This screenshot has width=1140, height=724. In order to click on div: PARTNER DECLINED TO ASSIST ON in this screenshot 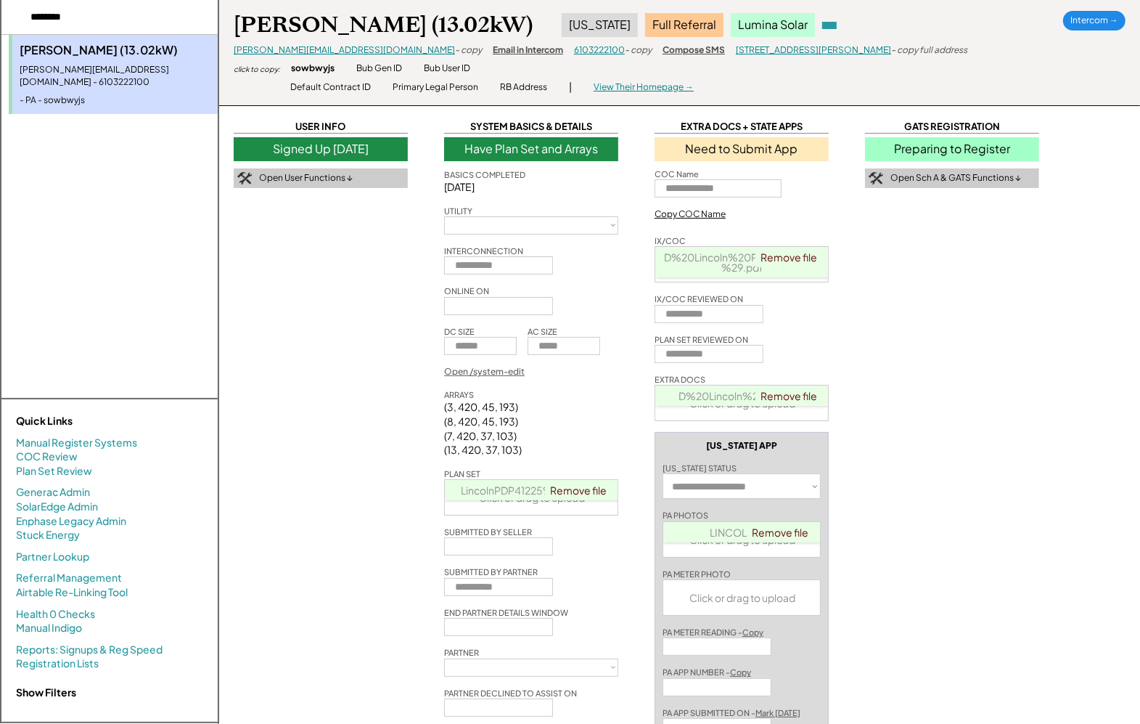, I will do `click(510, 692)`.